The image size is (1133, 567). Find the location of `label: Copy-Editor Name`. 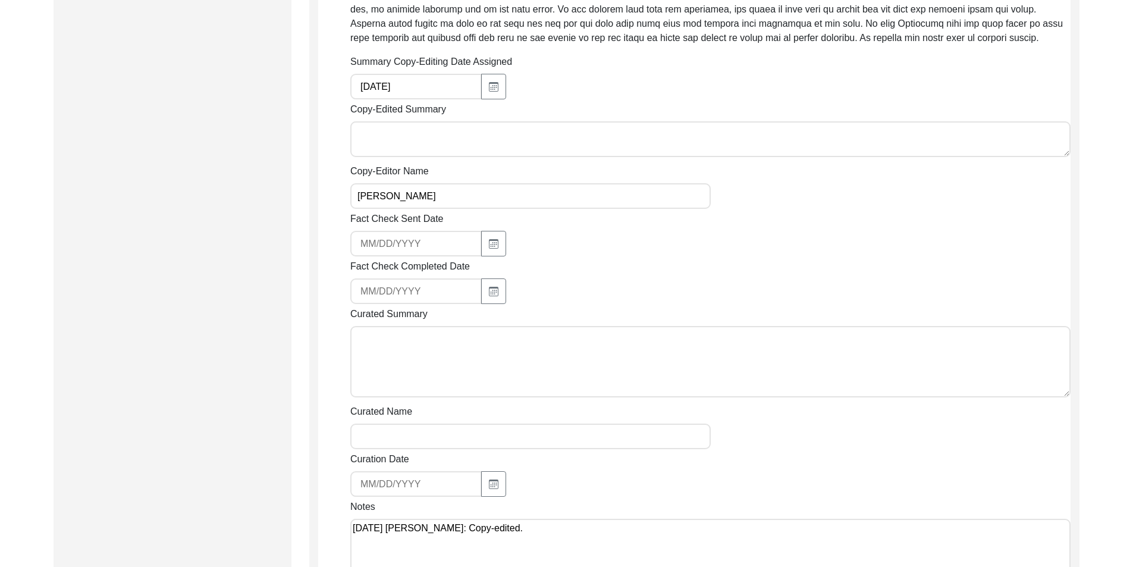

label: Copy-Editor Name is located at coordinates (390, 171).